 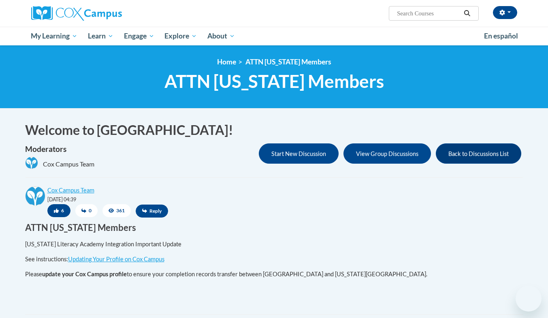 I want to click on button: View Group Discussions, so click(x=387, y=153).